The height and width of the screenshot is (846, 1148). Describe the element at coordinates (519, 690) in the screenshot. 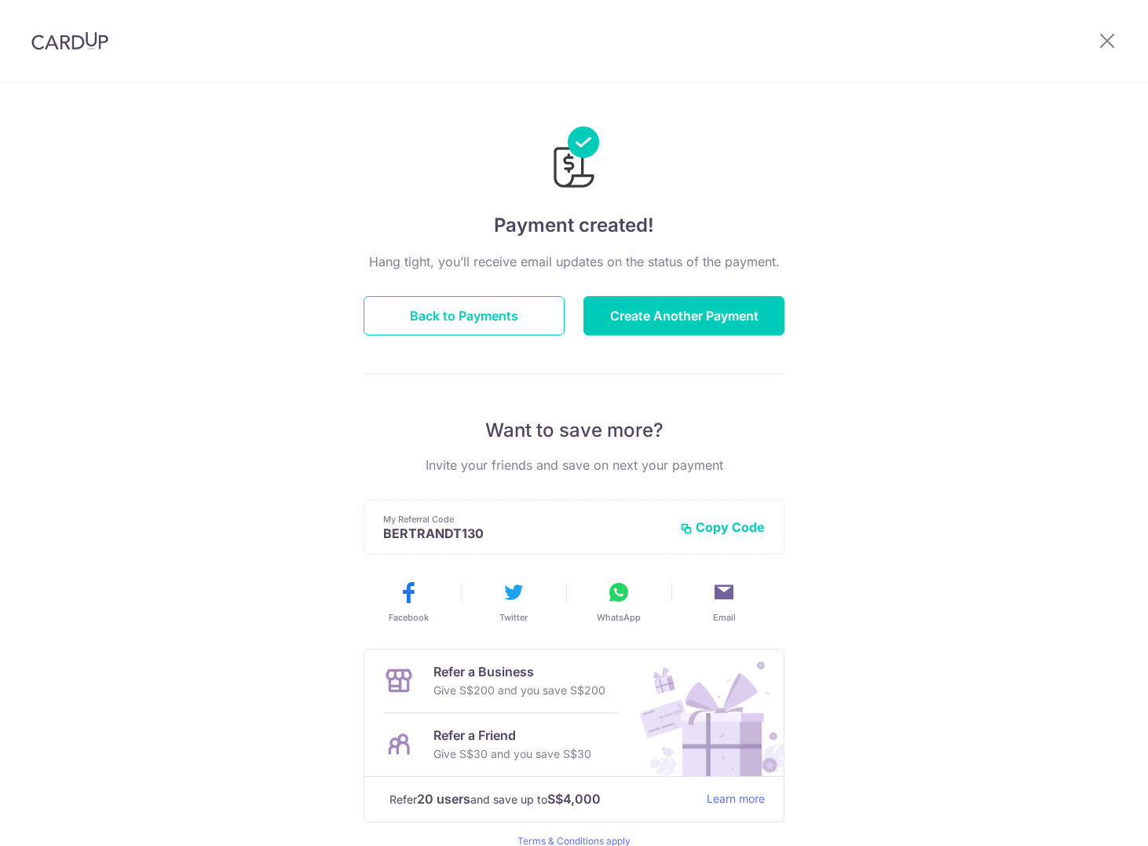

I see `p: Give S$200 and you save S$200` at that location.